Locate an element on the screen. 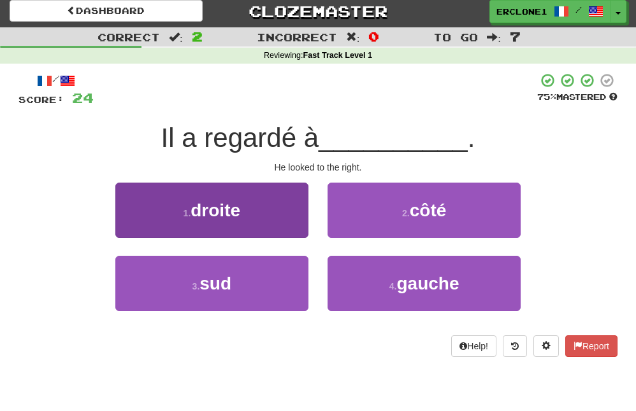 The height and width of the screenshot is (411, 636). button: 2.côté is located at coordinates (424, 210).